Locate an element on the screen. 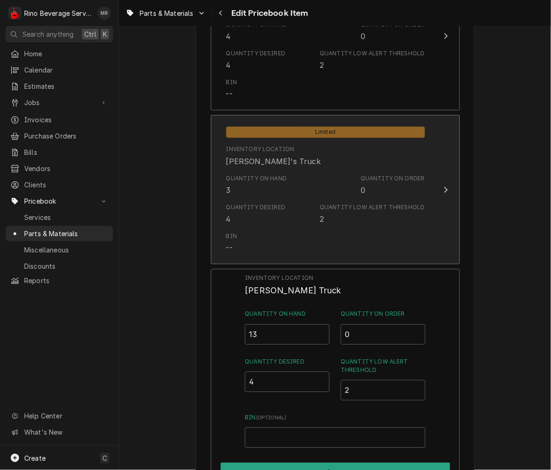 This screenshot has width=551, height=470. a: Services is located at coordinates (59, 217).